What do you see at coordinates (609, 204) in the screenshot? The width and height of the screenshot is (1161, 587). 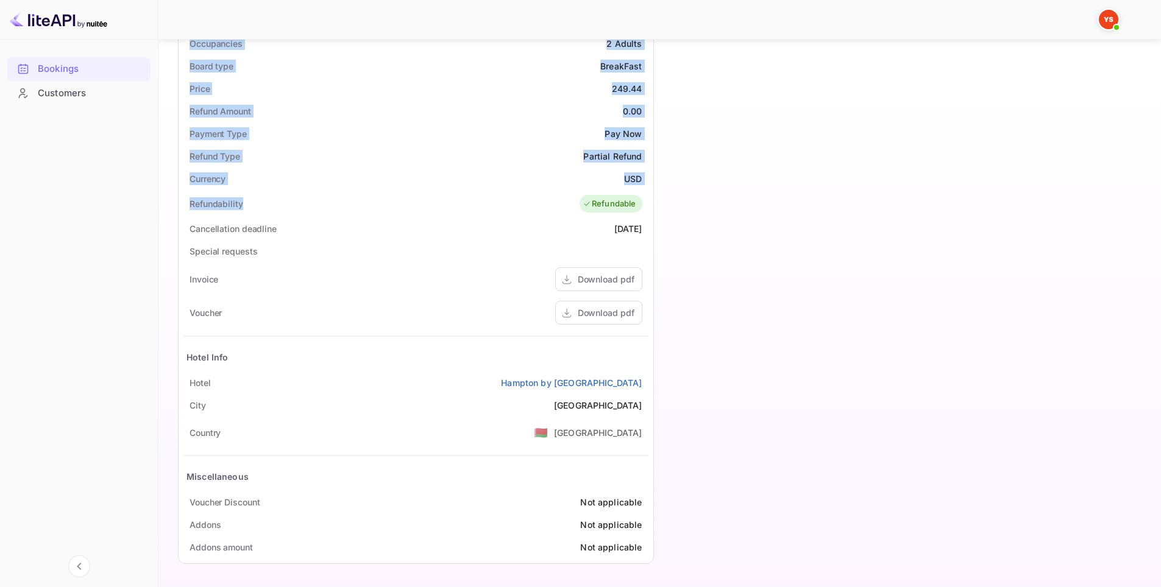 I see `div: Refundable` at bounding box center [609, 204].